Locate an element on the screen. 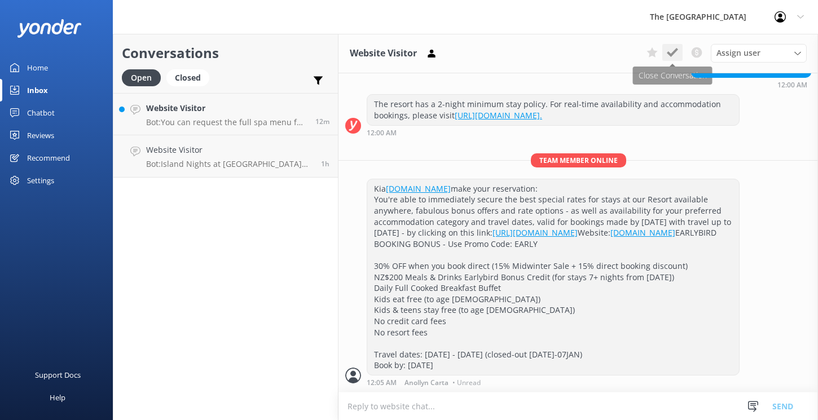 Image resolution: width=818 pixels, height=420 pixels. div: Chatbot is located at coordinates (41, 113).